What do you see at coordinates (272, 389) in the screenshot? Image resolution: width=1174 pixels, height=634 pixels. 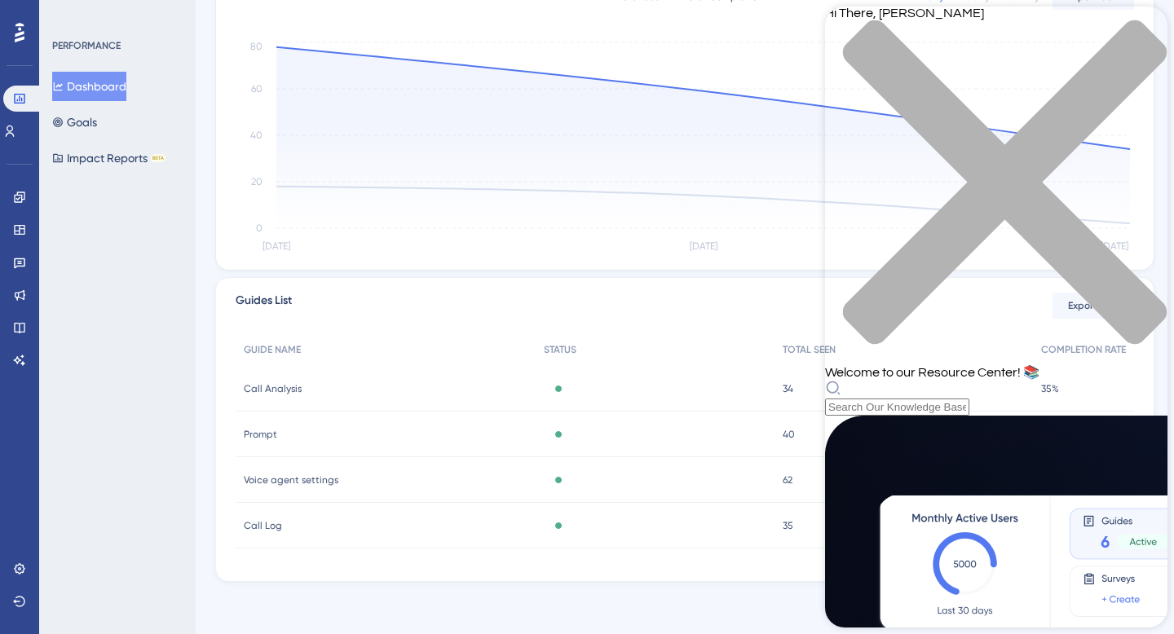 I see `span: Call Analysis` at bounding box center [272, 389].